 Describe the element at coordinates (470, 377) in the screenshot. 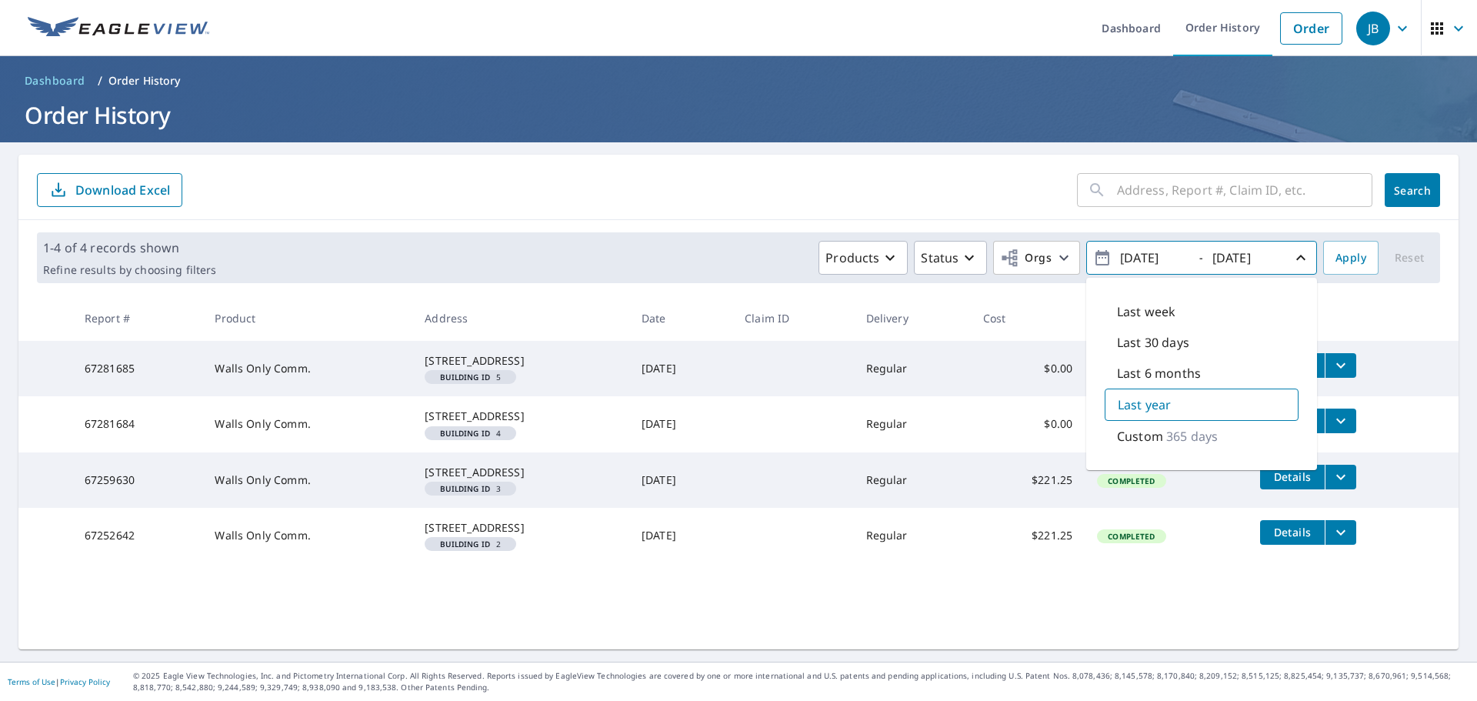

I see `span: 5` at that location.